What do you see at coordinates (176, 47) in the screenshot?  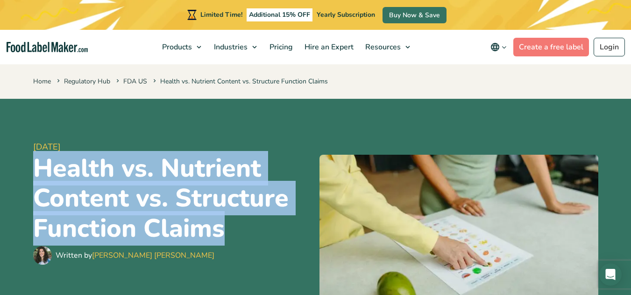 I see `span: Products` at bounding box center [176, 47].